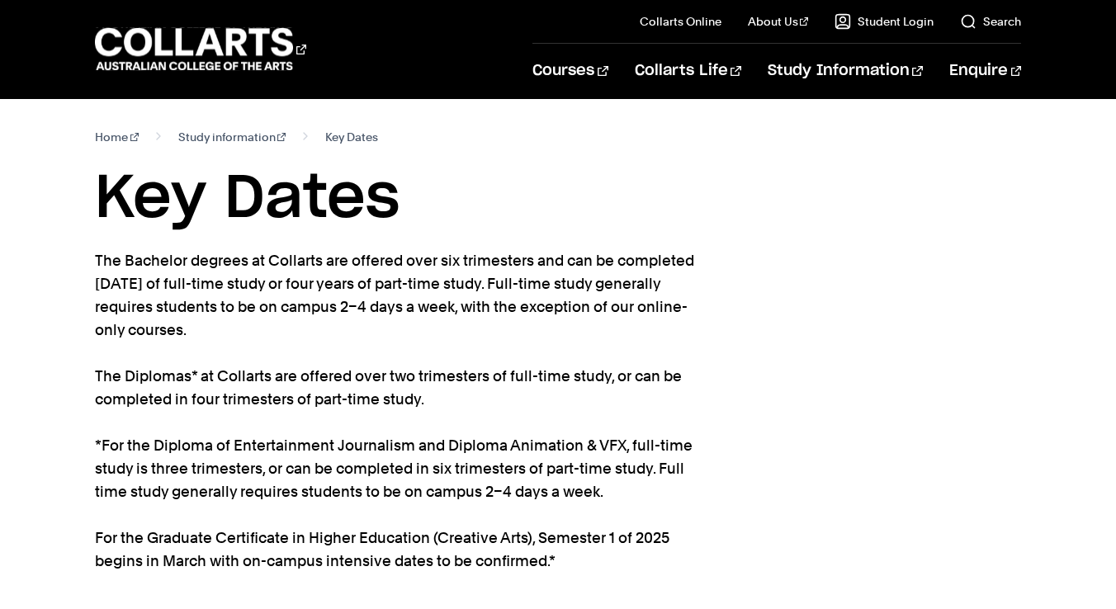 The image size is (1116, 609). Describe the element at coordinates (991, 21) in the screenshot. I see `a: Search` at that location.